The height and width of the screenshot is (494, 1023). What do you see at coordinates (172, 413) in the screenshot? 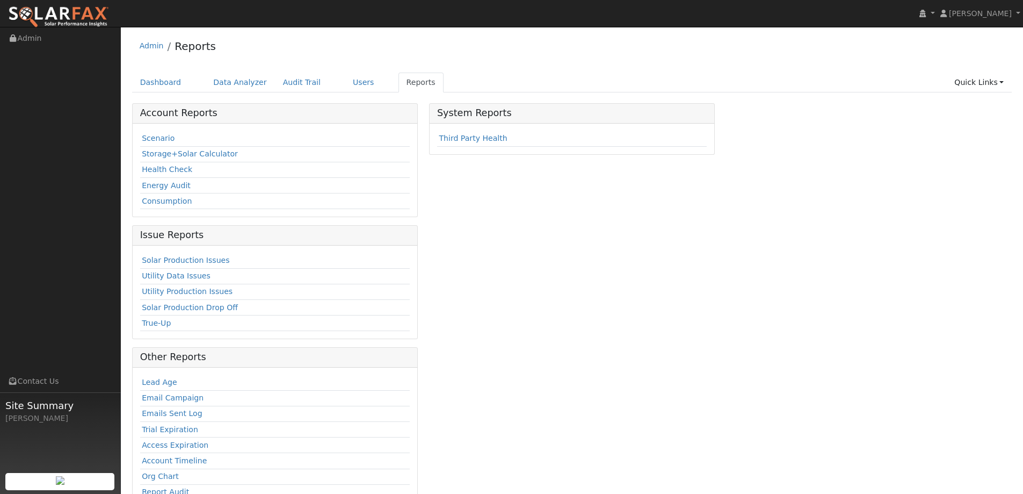
I see `a: Emails Sent Log` at bounding box center [172, 413].